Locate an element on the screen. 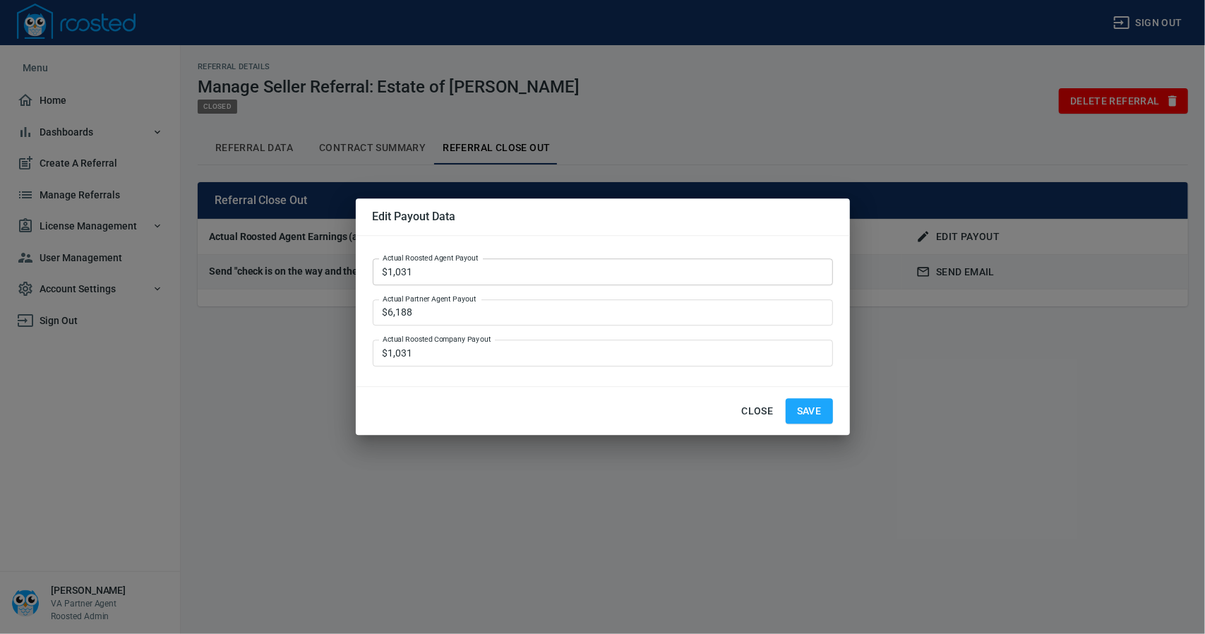 The width and height of the screenshot is (1205, 634). button: Save is located at coordinates (809, 411).